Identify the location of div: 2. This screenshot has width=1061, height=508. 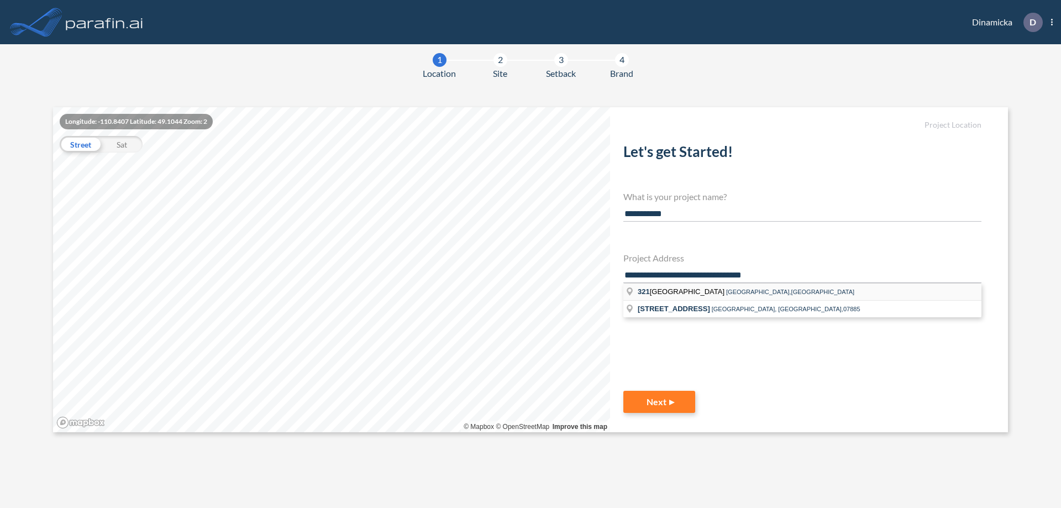
(500, 60).